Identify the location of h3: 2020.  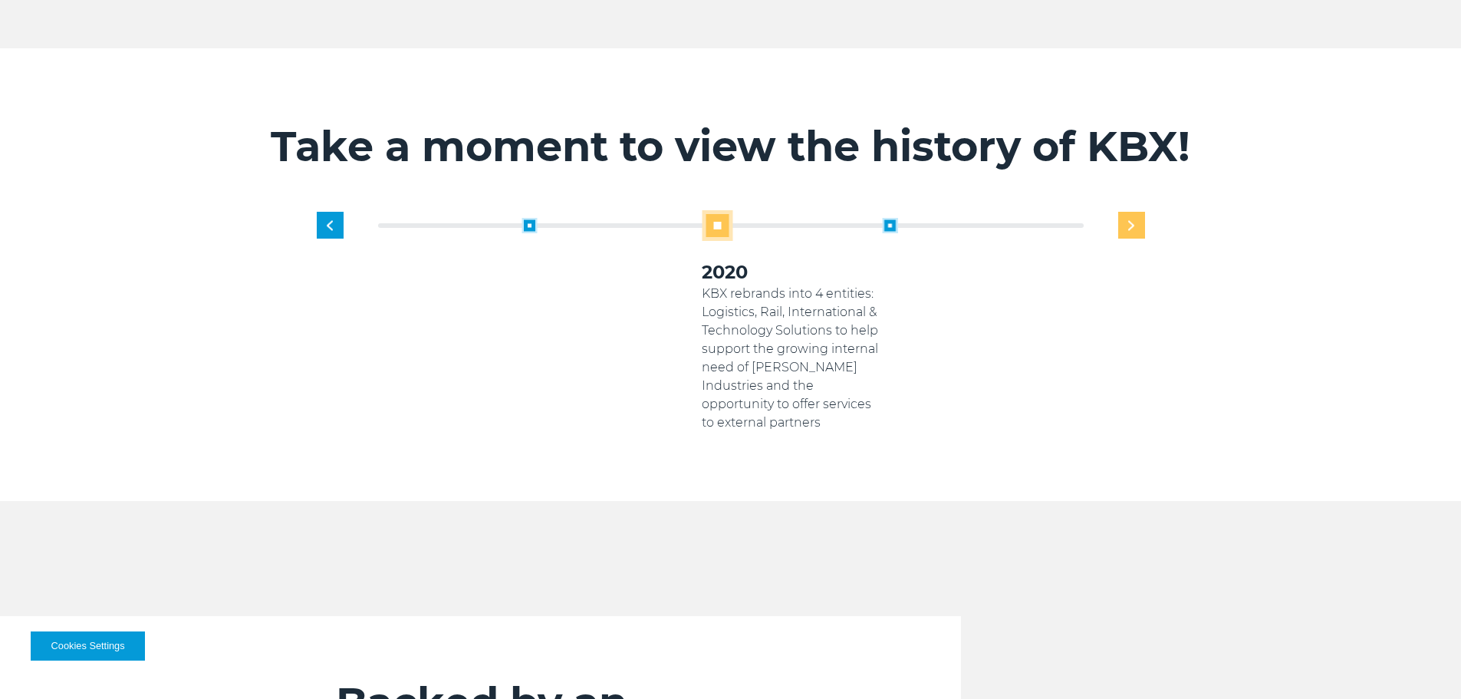
(792, 272).